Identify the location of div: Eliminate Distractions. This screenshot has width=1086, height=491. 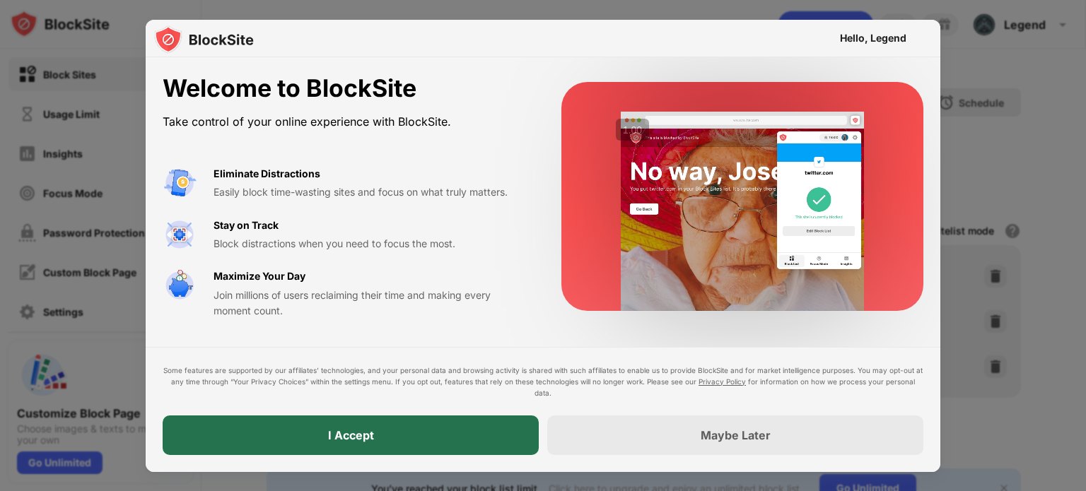
(266, 174).